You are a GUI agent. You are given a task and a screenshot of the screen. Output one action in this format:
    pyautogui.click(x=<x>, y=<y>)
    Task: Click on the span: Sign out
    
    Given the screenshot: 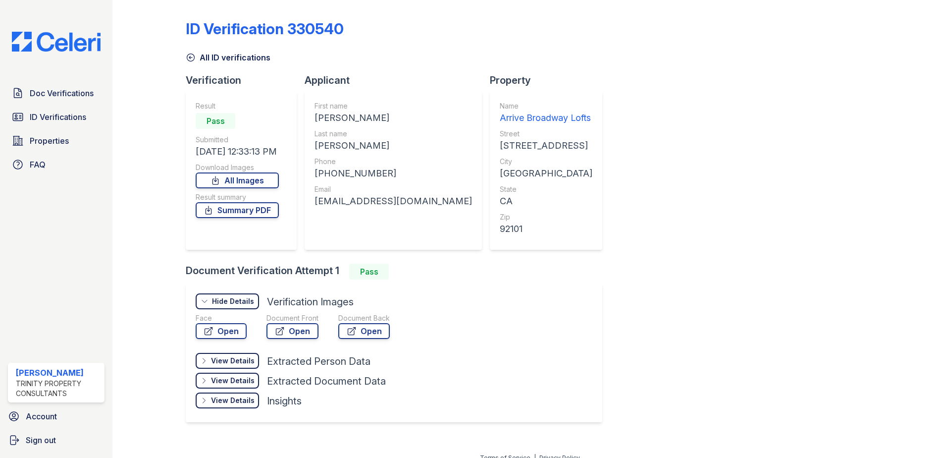 What is the action you would take?
    pyautogui.click(x=41, y=440)
    